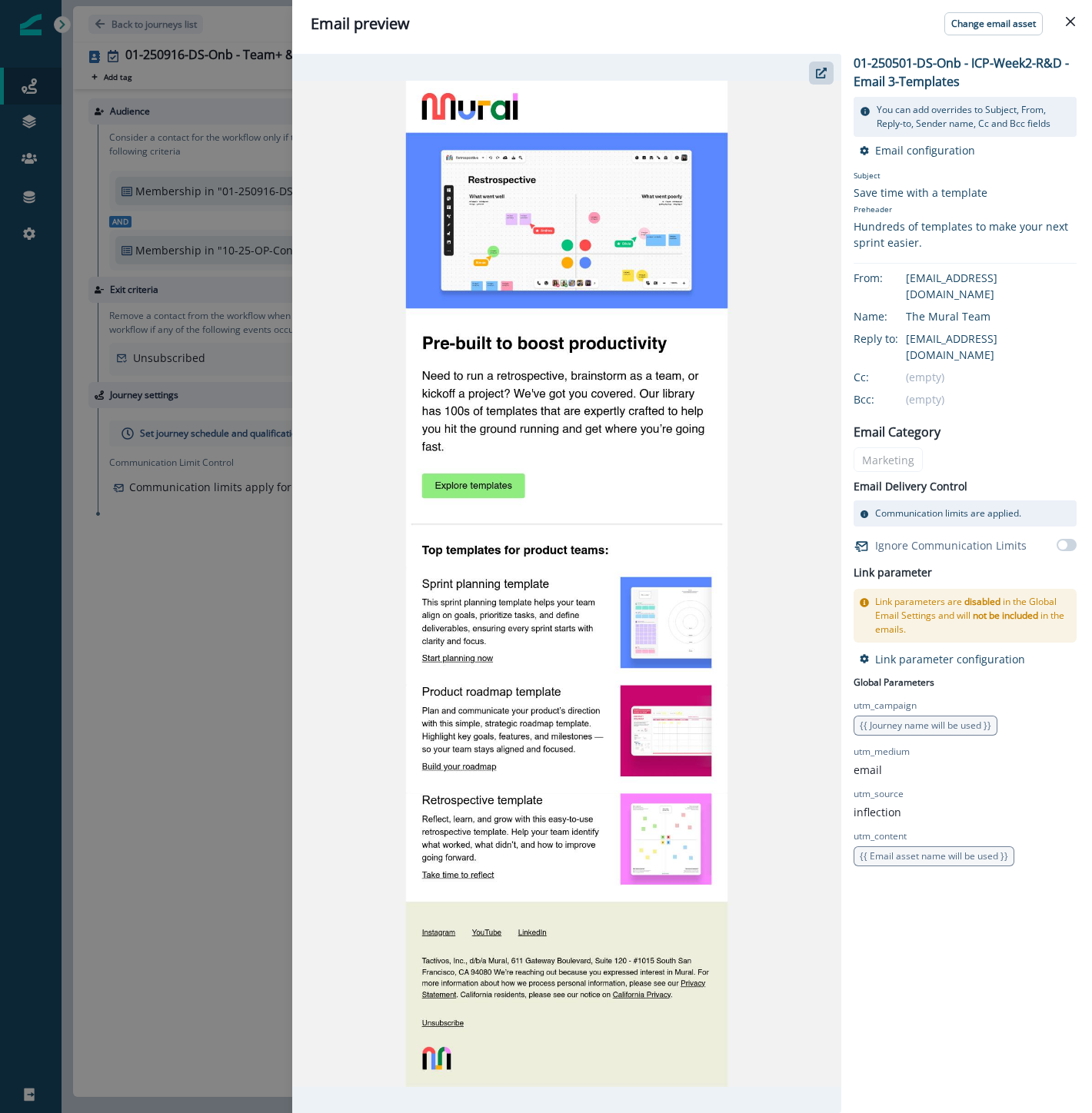 The image size is (1092, 1113). Describe the element at coordinates (965, 209) in the screenshot. I see `p: Preheader` at that location.